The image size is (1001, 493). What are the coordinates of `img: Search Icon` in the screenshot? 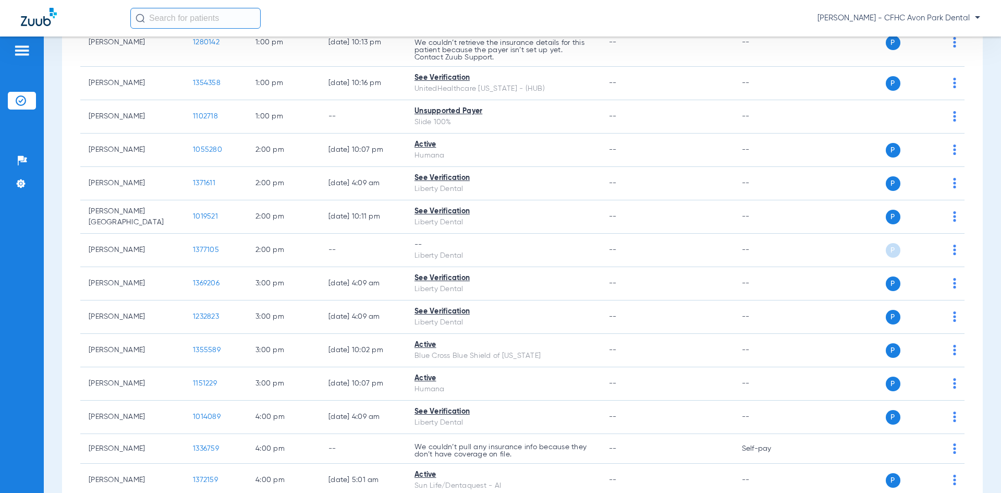 It's located at (140, 18).